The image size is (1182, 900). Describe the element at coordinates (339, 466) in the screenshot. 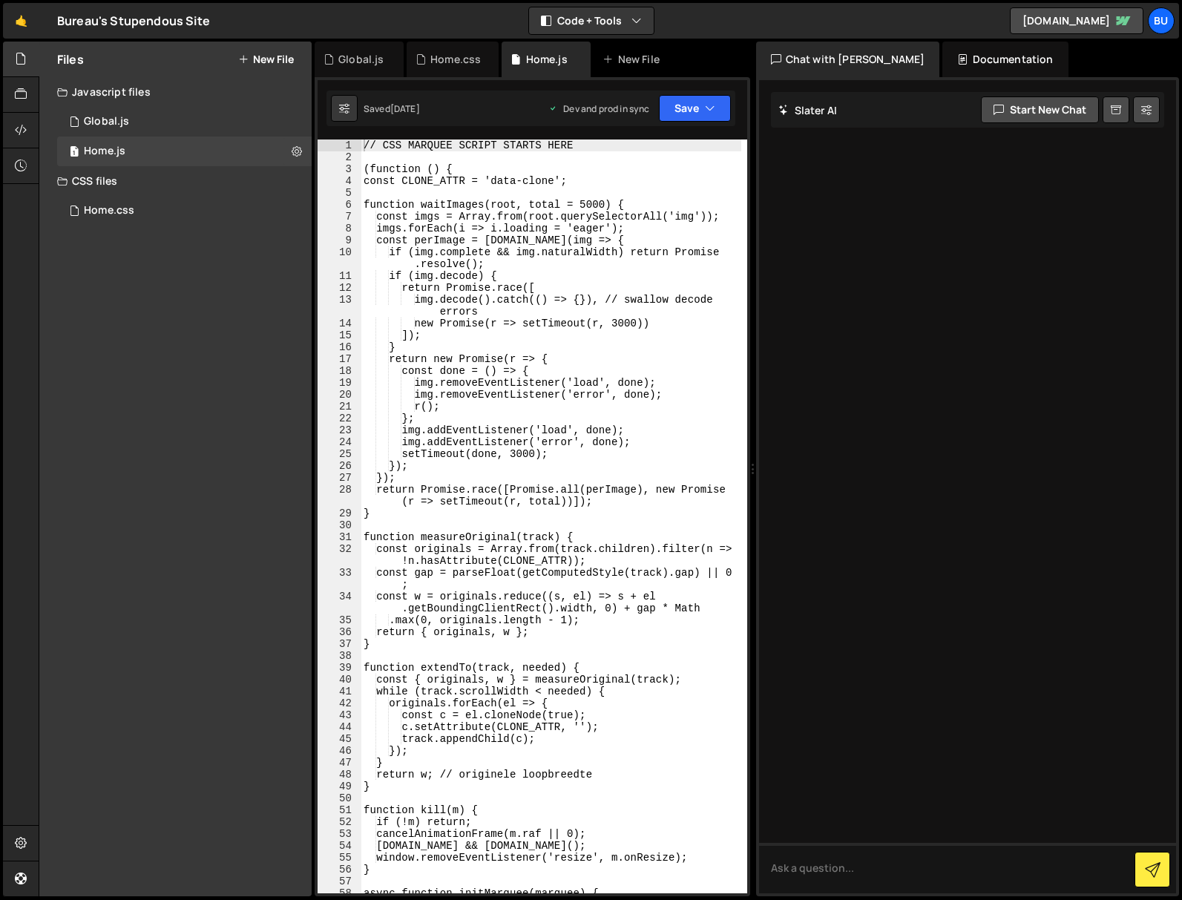

I see `div: 26` at that location.